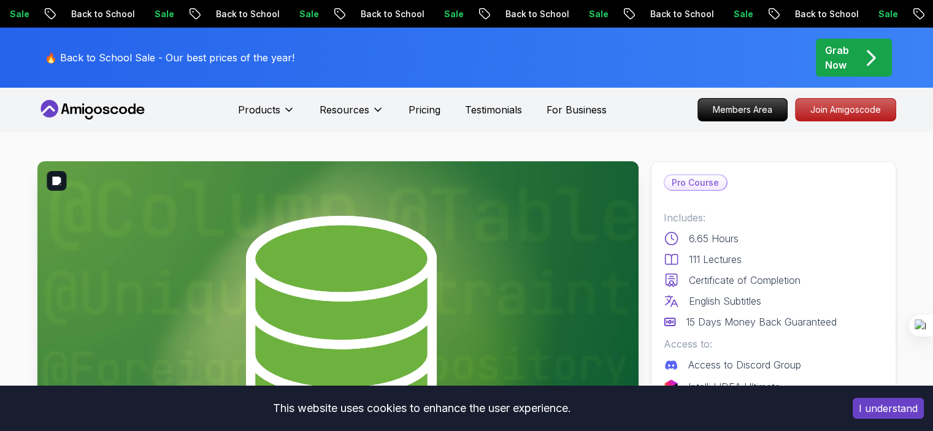 The image size is (933, 431). What do you see at coordinates (715, 259) in the screenshot?
I see `p: 111 Lectures` at bounding box center [715, 259].